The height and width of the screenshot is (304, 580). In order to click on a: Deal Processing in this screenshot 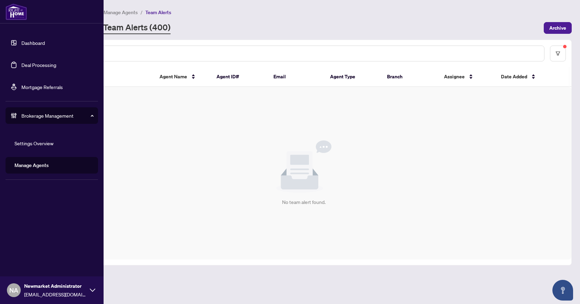, I will do `click(39, 65)`.